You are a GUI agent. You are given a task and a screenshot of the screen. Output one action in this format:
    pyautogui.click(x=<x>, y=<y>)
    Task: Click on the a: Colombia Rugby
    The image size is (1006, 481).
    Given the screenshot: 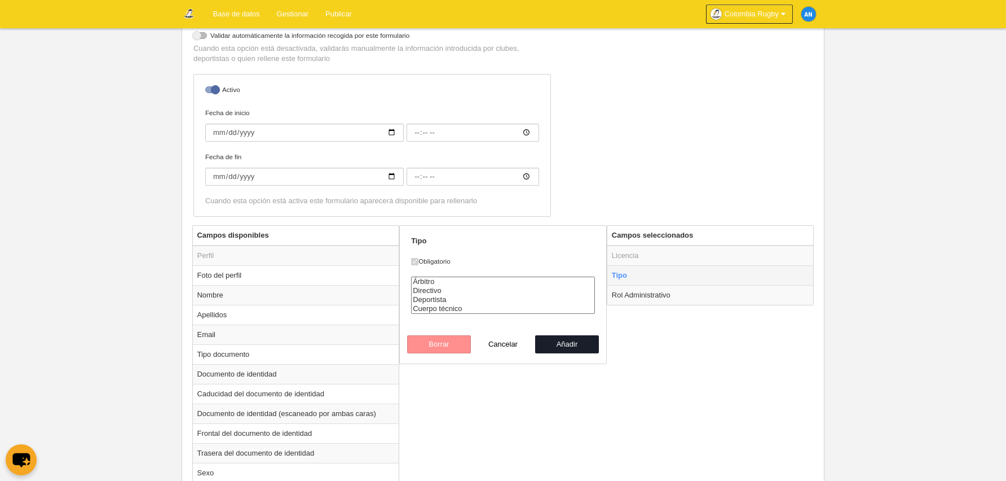 What is the action you would take?
    pyautogui.click(x=750, y=14)
    